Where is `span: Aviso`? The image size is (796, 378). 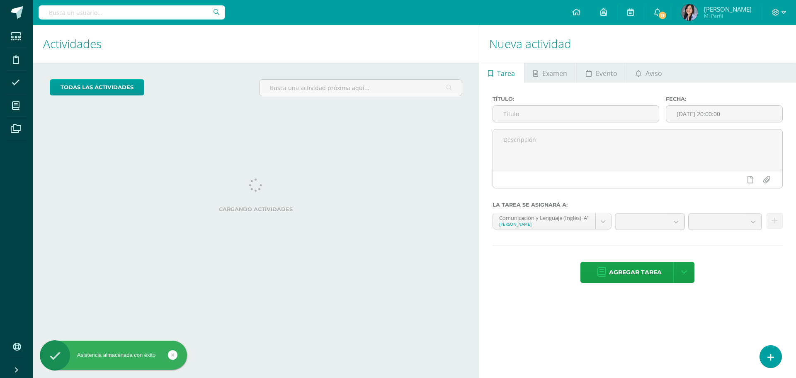
span: Aviso is located at coordinates (654, 73).